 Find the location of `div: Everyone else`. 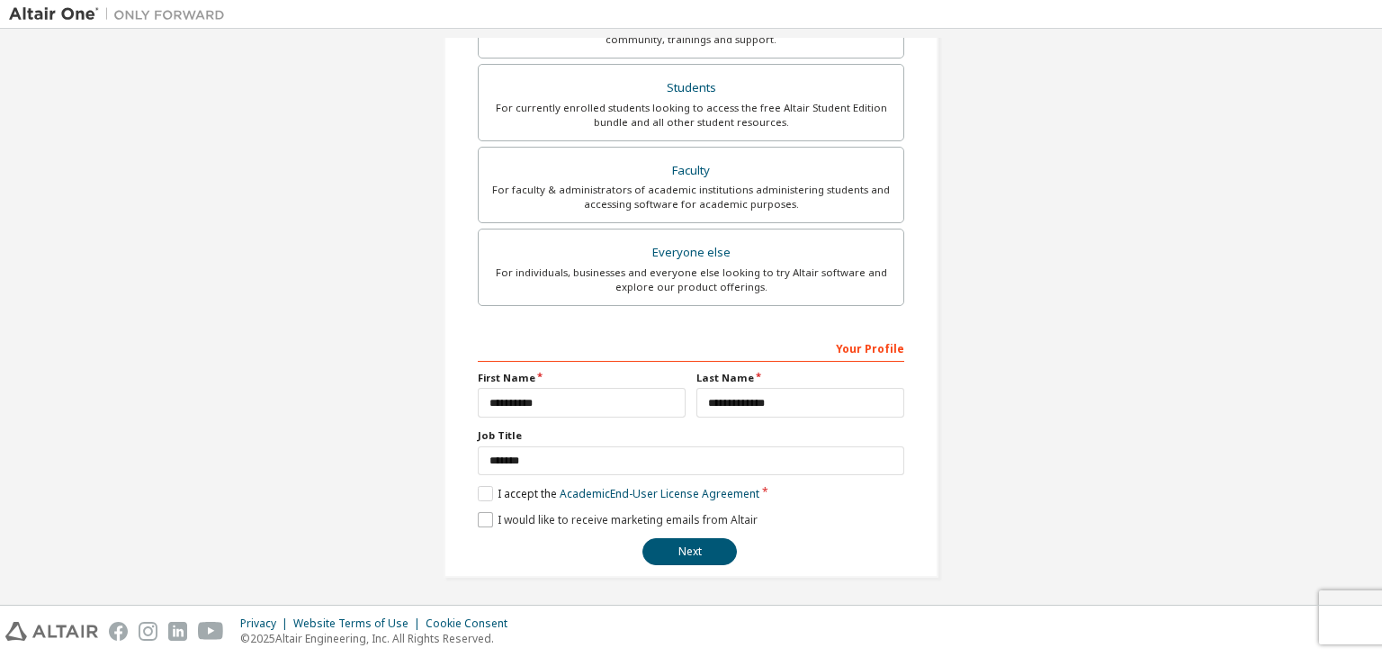

div: Everyone else is located at coordinates (691, 253).